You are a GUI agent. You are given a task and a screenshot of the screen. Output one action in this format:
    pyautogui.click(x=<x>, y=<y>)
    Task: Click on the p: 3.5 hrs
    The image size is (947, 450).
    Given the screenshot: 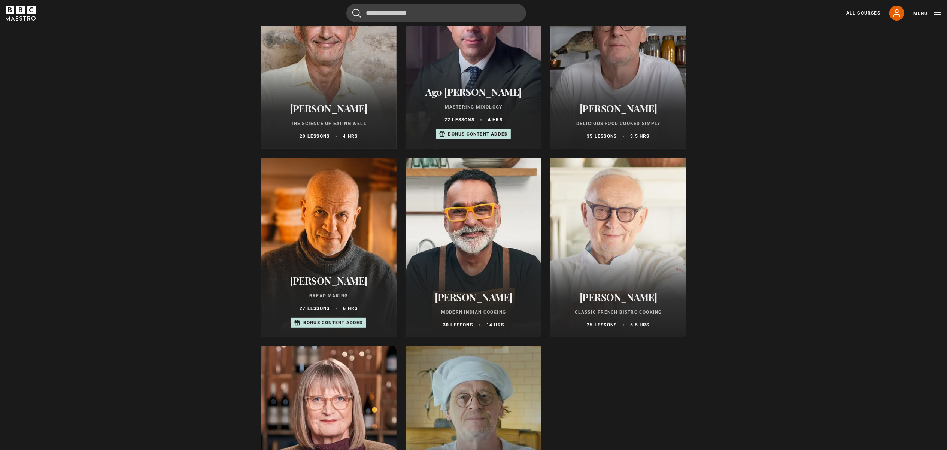 What is the action you would take?
    pyautogui.click(x=640, y=136)
    